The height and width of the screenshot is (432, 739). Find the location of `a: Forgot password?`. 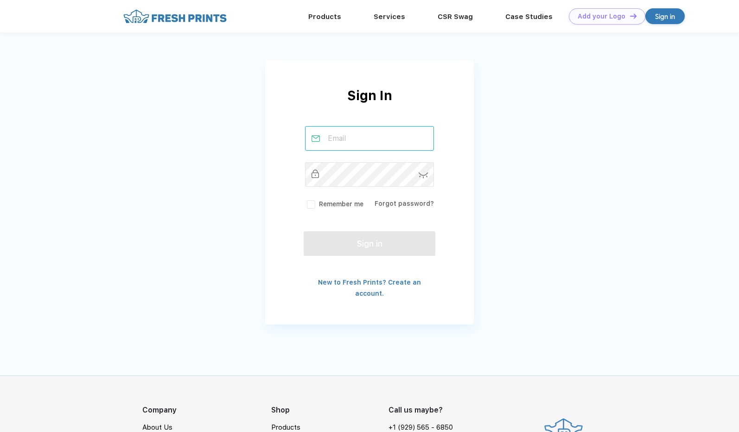

a: Forgot password? is located at coordinates (404, 203).